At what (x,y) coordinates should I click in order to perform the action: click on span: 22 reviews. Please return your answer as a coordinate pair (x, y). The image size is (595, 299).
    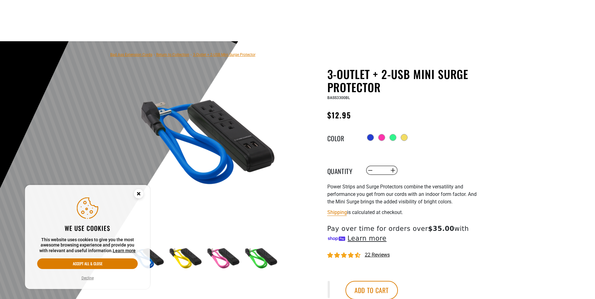
    Looking at the image, I should click on (377, 254).